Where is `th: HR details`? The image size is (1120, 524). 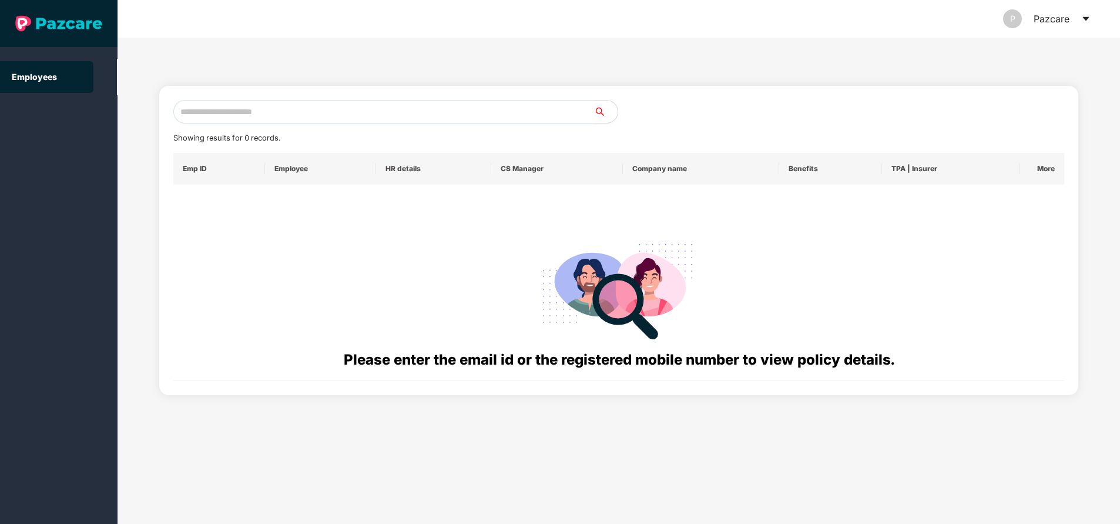 th: HR details is located at coordinates (434, 169).